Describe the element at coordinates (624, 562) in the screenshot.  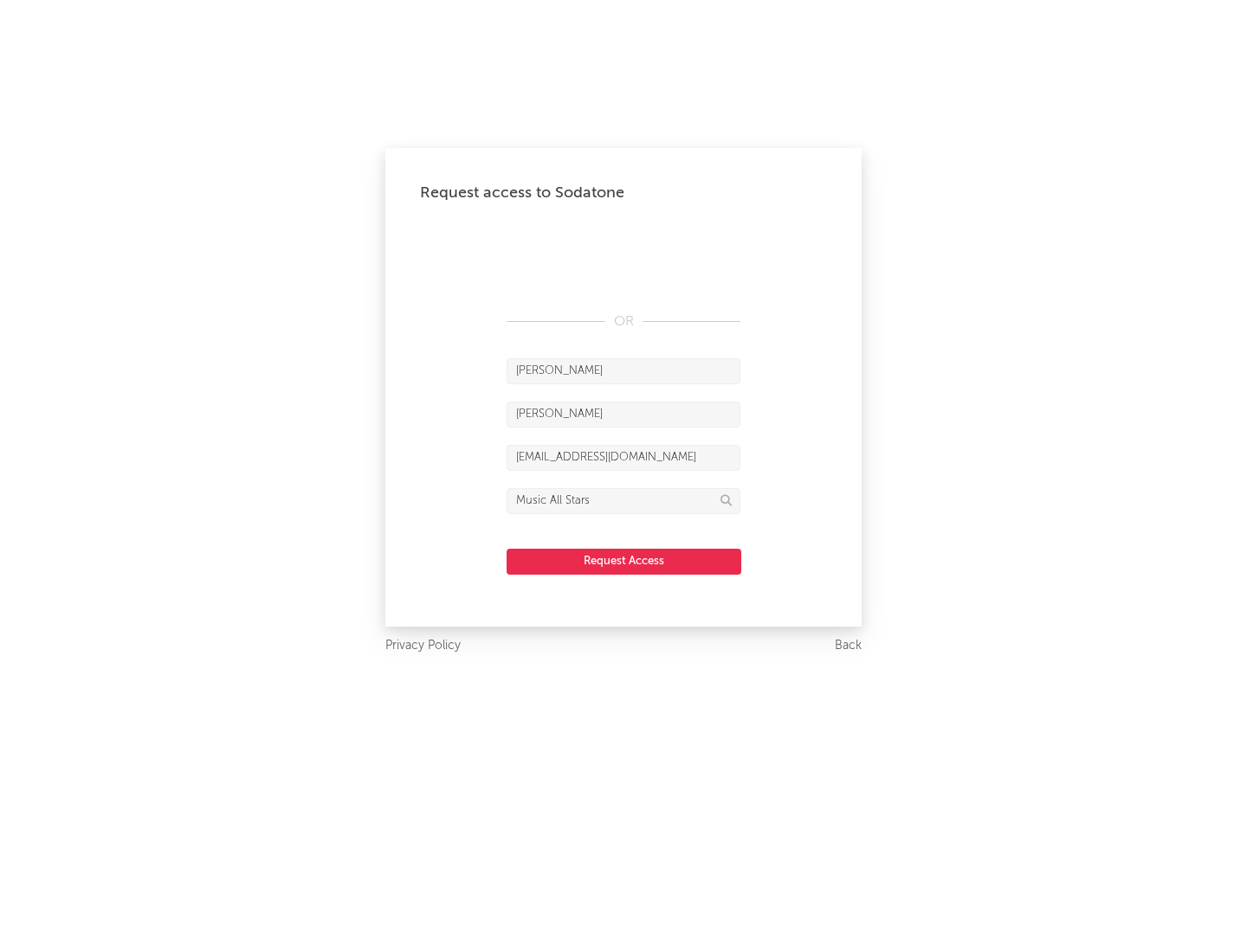
I see `button: Request Access` at that location.